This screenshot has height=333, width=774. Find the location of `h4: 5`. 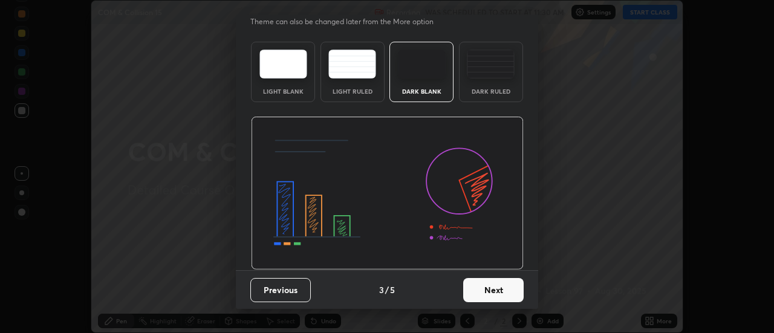

h4: 5 is located at coordinates (393, 290).